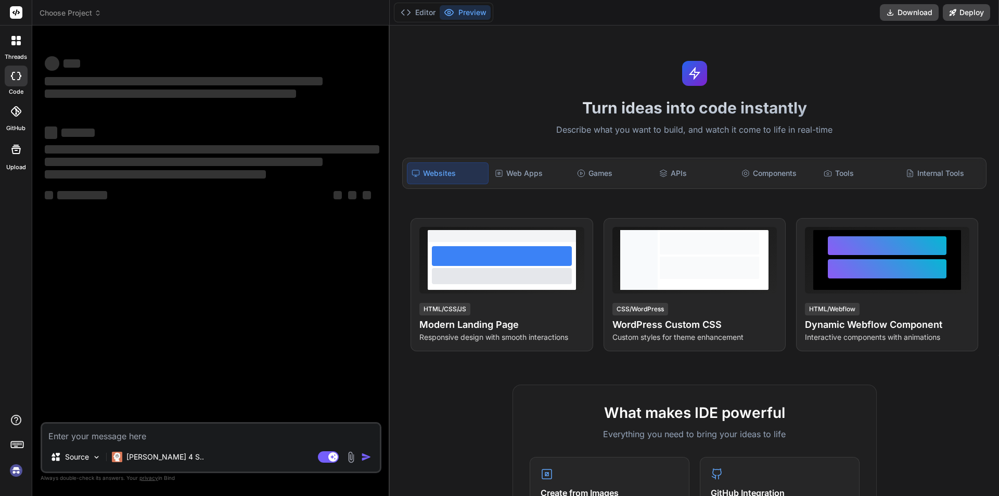  I want to click on p: Source, so click(77, 457).